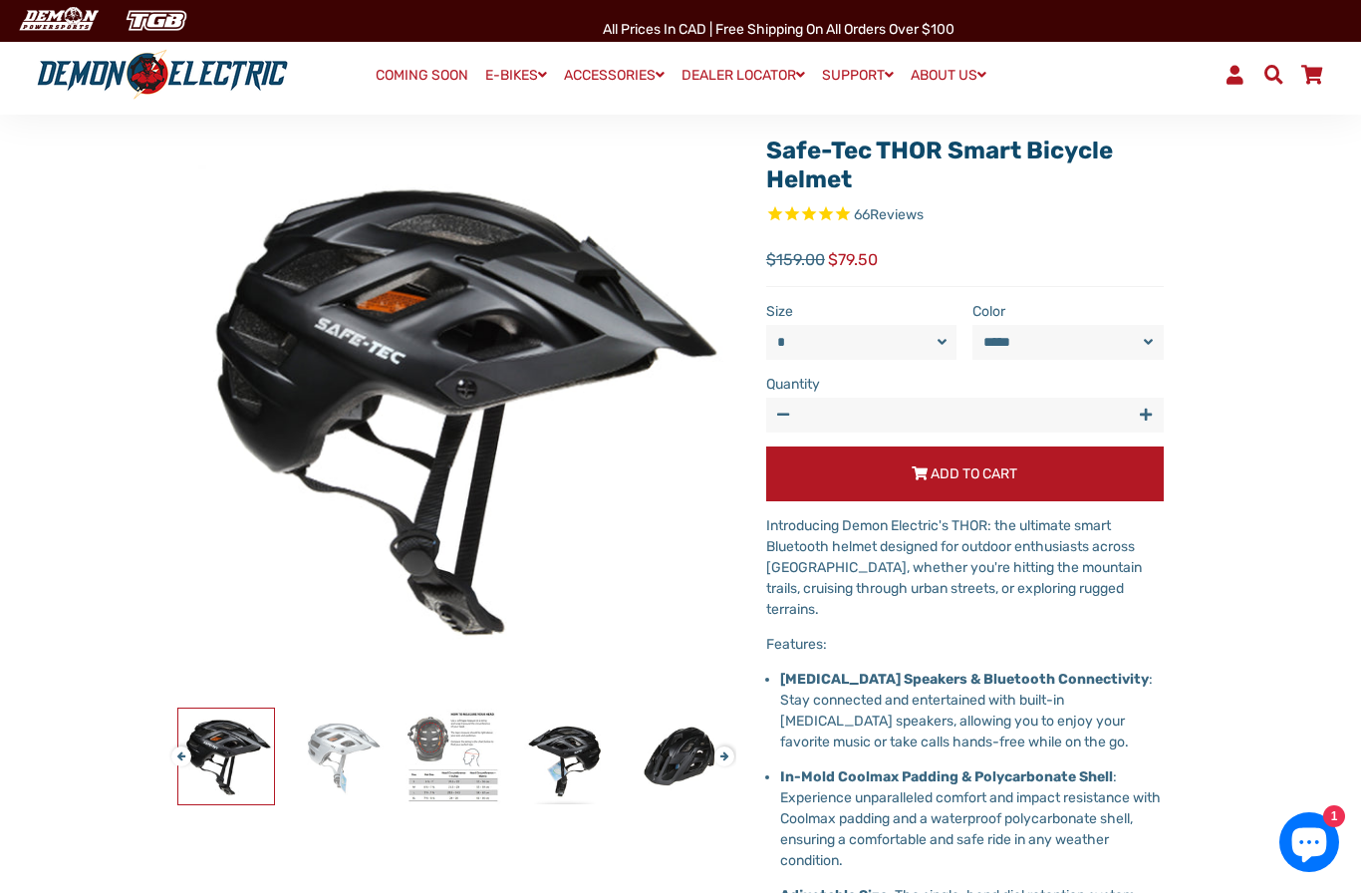 The image size is (1361, 893). I want to click on span: $159.00, so click(795, 260).